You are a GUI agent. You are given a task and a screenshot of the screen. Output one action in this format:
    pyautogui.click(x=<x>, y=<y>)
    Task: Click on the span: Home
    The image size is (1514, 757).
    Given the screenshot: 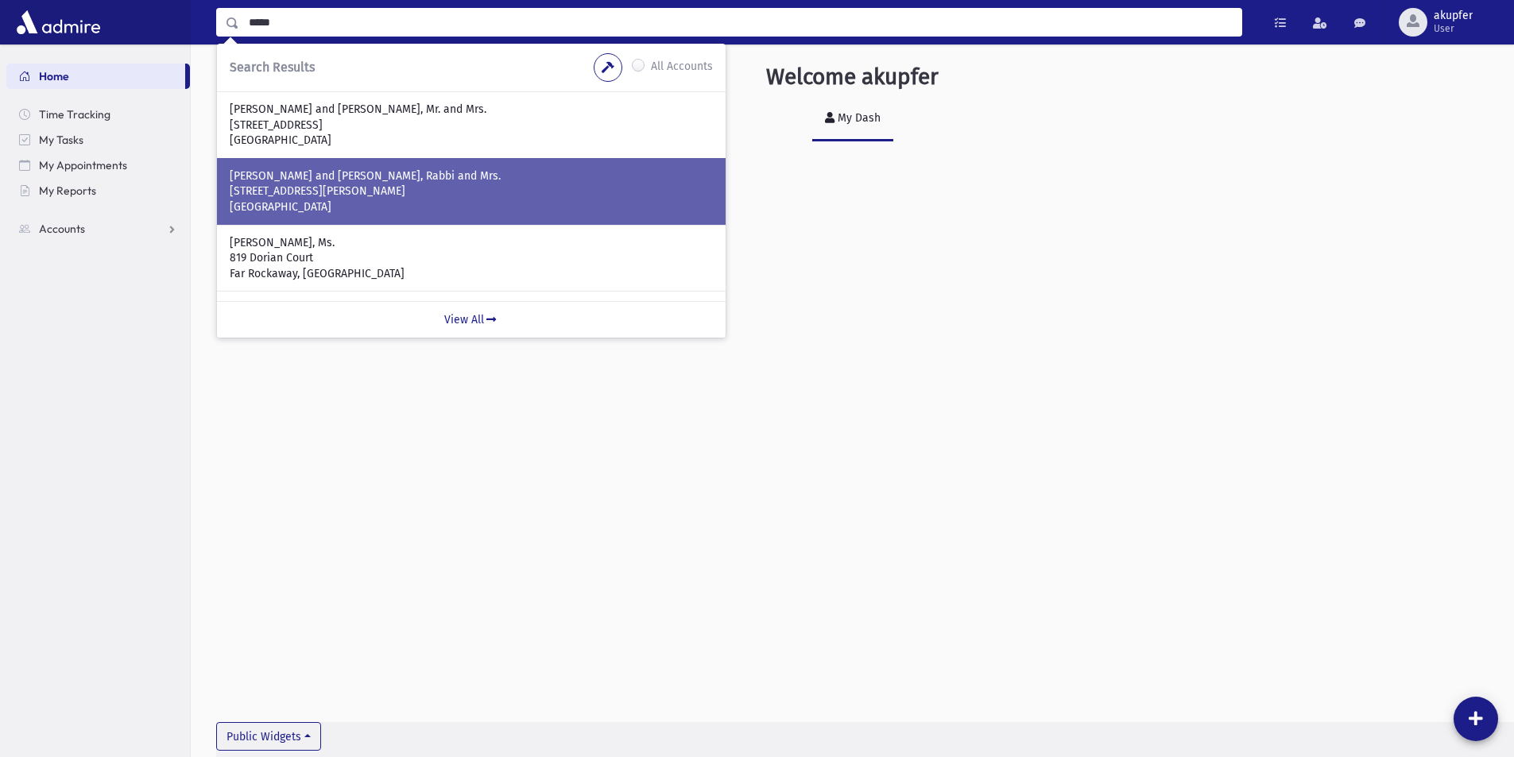 What is the action you would take?
    pyautogui.click(x=54, y=76)
    